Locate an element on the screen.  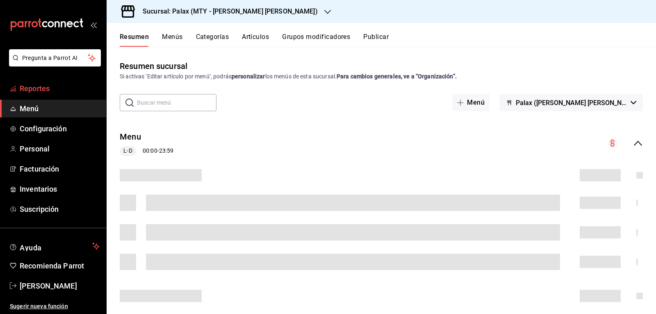
strong: personalizar is located at coordinates (249, 76).